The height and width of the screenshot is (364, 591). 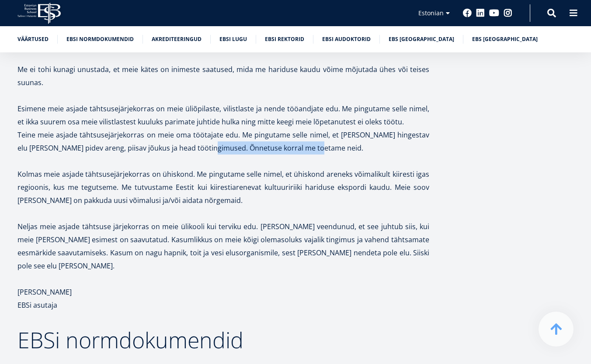 I want to click on a: Linkedin, so click(x=480, y=13).